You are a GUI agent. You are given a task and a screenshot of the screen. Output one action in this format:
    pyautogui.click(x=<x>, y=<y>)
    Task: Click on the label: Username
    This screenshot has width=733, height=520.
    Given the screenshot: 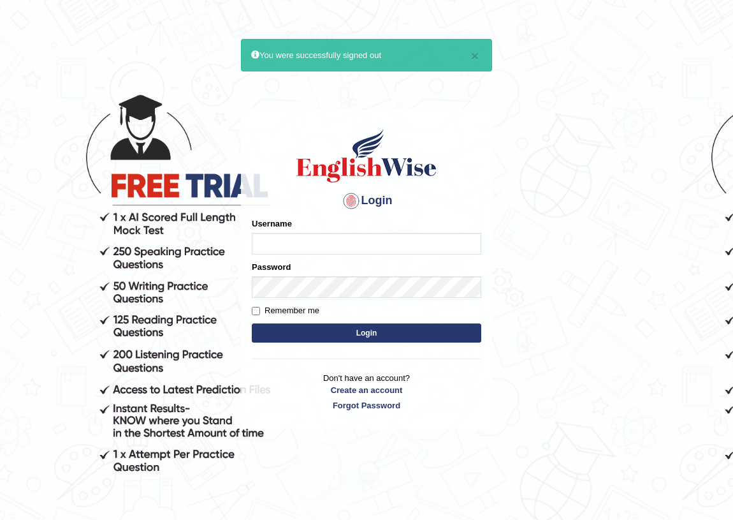 What is the action you would take?
    pyautogui.click(x=272, y=223)
    